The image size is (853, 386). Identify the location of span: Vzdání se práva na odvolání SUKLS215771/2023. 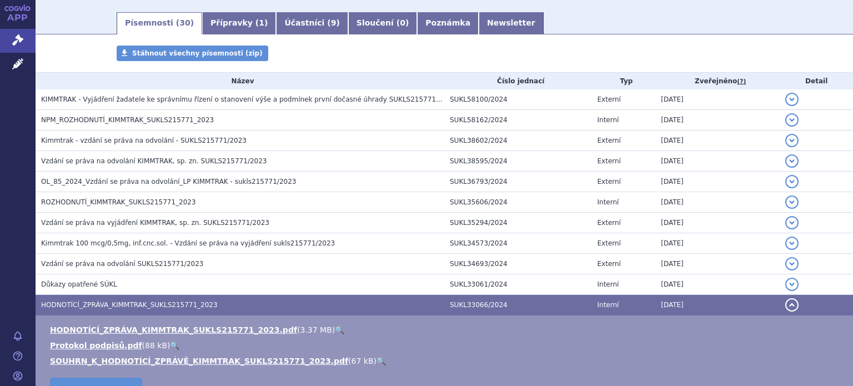
(122, 264).